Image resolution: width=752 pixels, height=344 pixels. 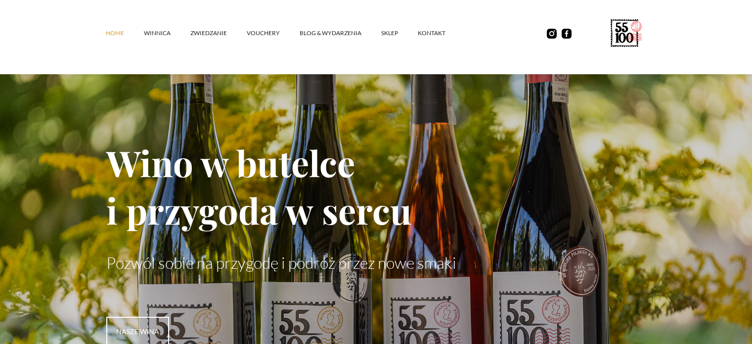 What do you see at coordinates (340, 33) in the screenshot?
I see `a: Blog & Wydarzenia` at bounding box center [340, 33].